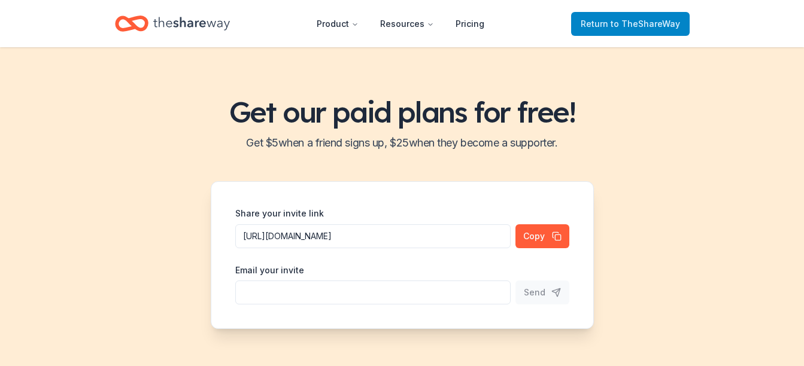 The image size is (804, 366). What do you see at coordinates (402, 112) in the screenshot?
I see `h1: Get our paid plans for free!` at bounding box center [402, 112].